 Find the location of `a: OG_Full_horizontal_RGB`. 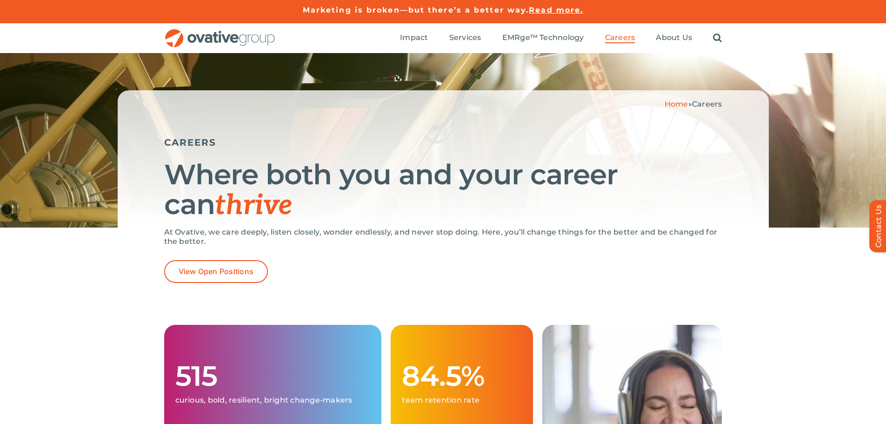

a: OG_Full_horizontal_RGB is located at coordinates (220, 32).